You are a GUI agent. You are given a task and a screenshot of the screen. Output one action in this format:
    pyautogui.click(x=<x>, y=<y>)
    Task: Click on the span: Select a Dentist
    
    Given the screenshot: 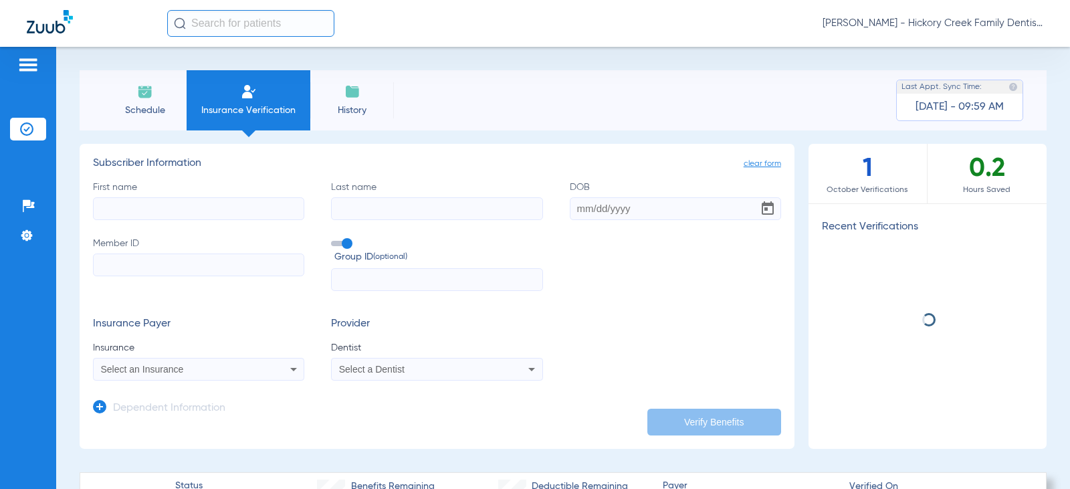 What is the action you would take?
    pyautogui.click(x=372, y=369)
    